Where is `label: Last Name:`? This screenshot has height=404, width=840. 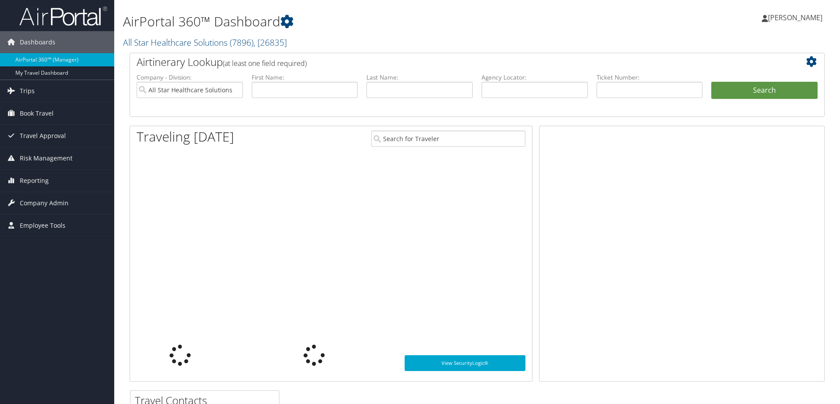
label: Last Name: is located at coordinates (420, 77).